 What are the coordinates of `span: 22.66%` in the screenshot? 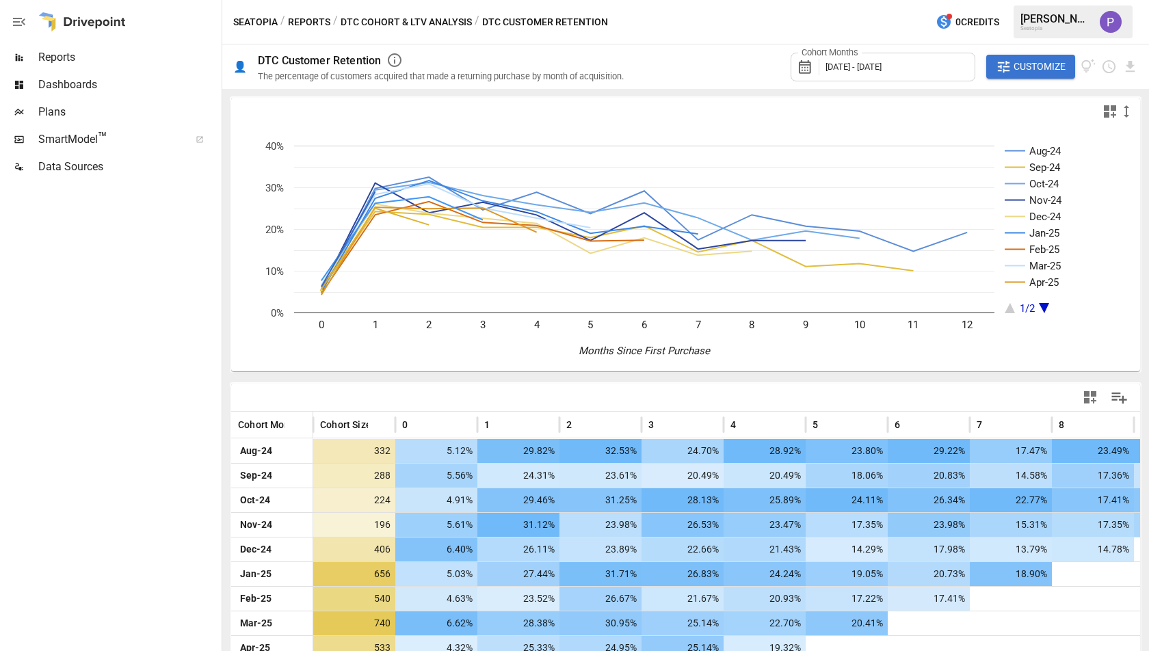 It's located at (685, 549).